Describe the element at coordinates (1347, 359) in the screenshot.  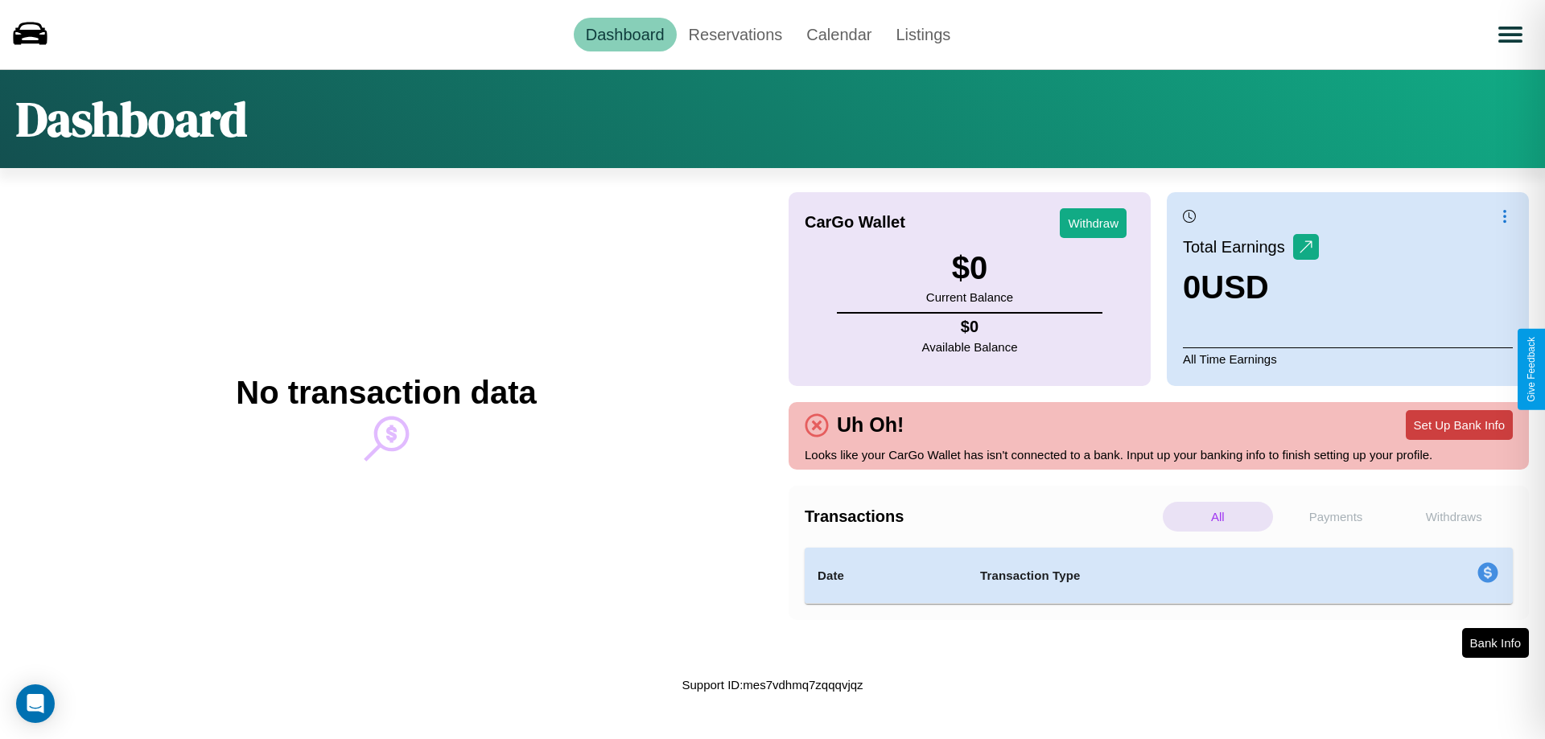
I see `p: All Time Earnings` at that location.